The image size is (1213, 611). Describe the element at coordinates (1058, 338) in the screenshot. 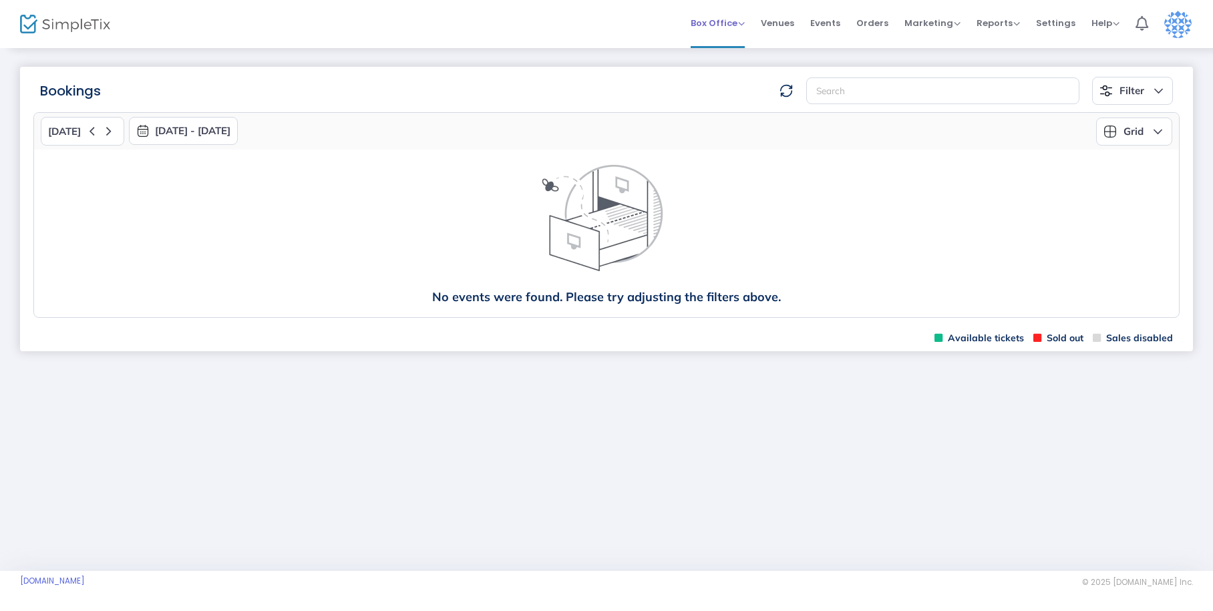

I see `span: Sold out` at that location.